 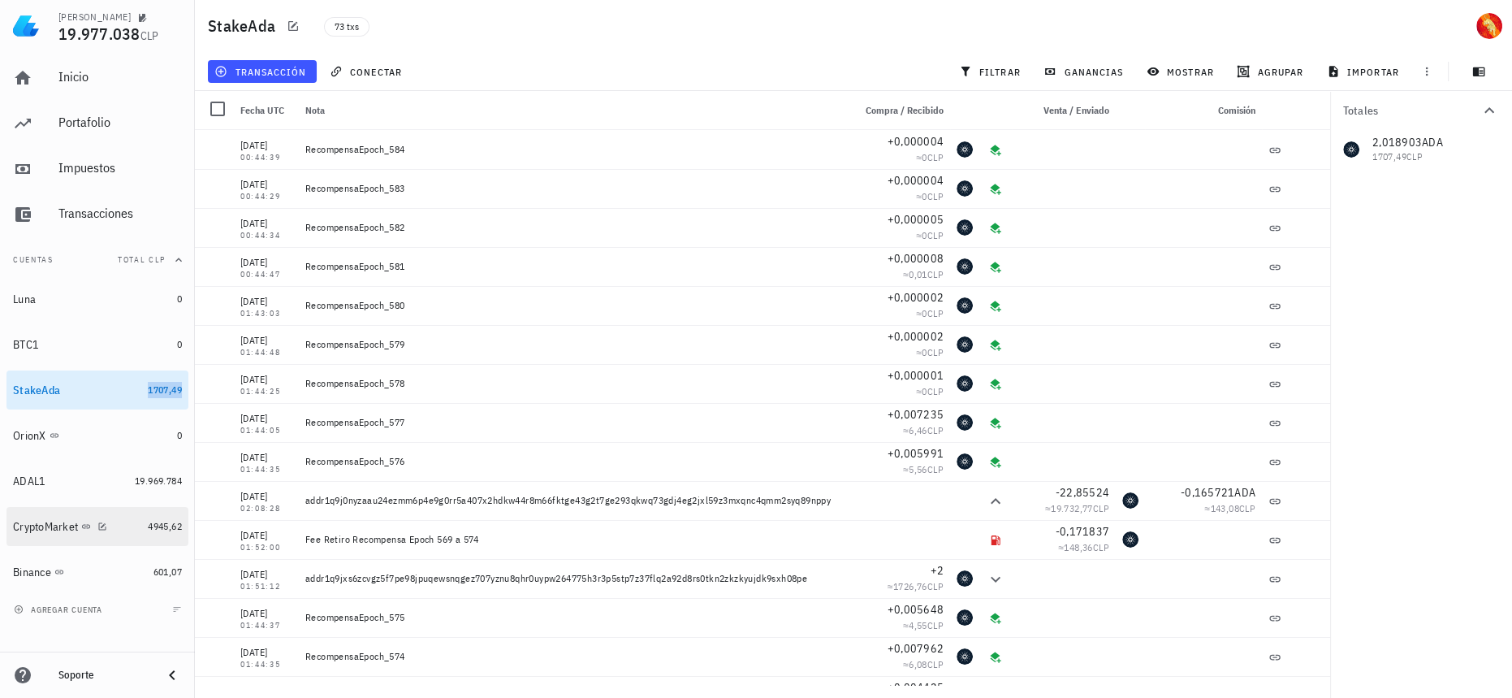 I want to click on span: +0,000001, so click(x=915, y=375).